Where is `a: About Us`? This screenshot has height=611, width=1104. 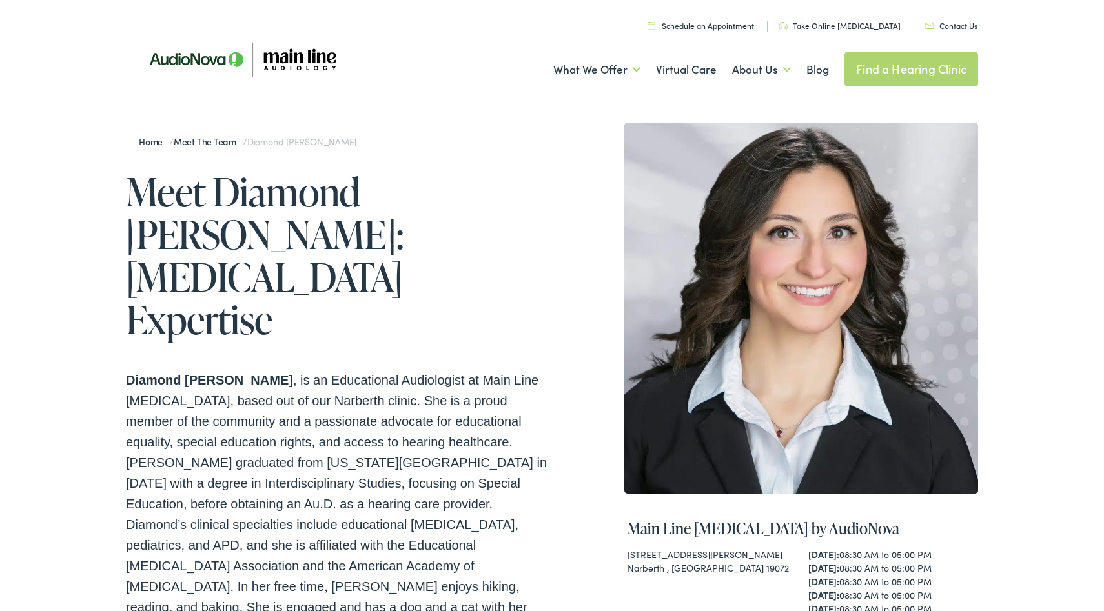 a: About Us is located at coordinates (761, 70).